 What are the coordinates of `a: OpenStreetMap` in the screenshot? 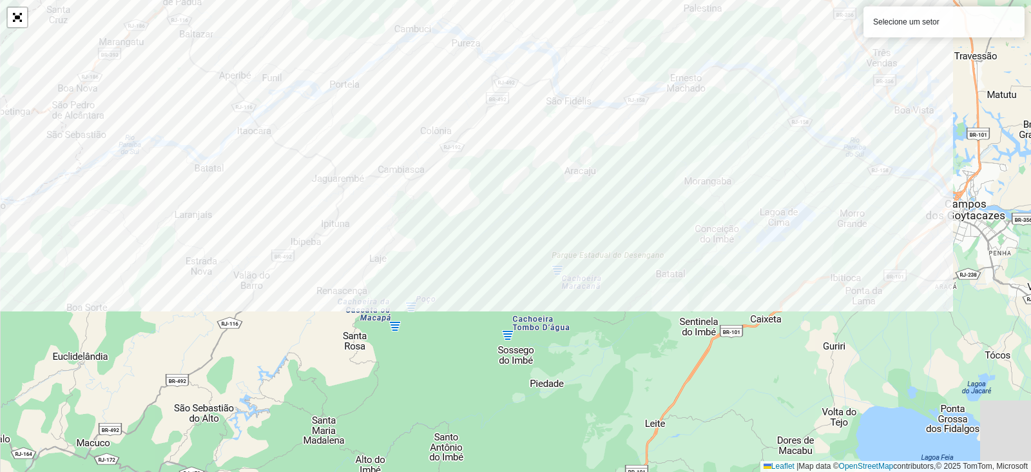 It's located at (866, 466).